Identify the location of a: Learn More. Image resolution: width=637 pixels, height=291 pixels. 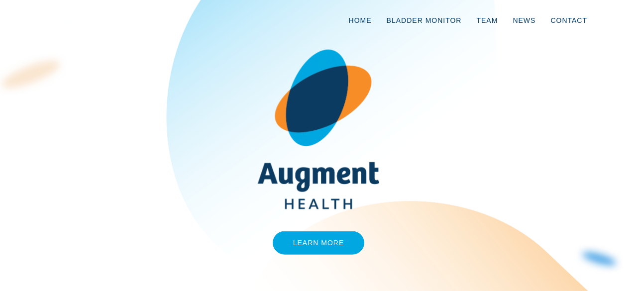
(318, 243).